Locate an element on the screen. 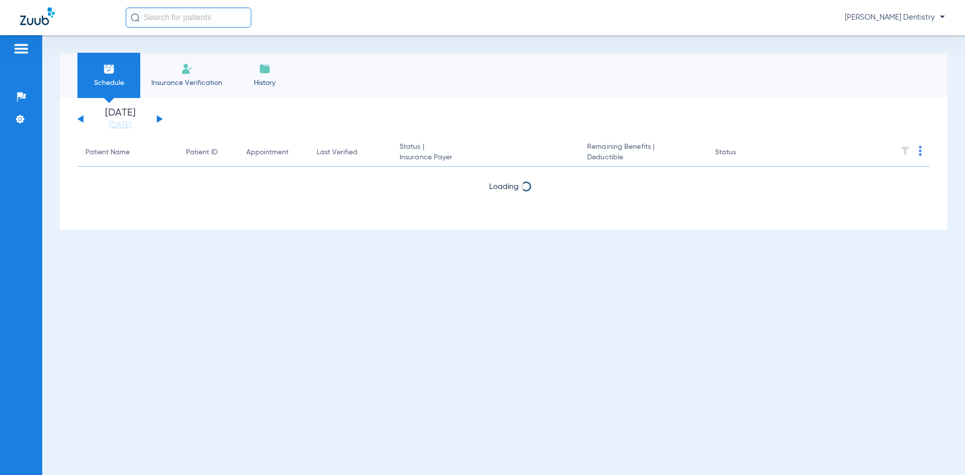  img: Manual Insurance Verification is located at coordinates (187, 69).